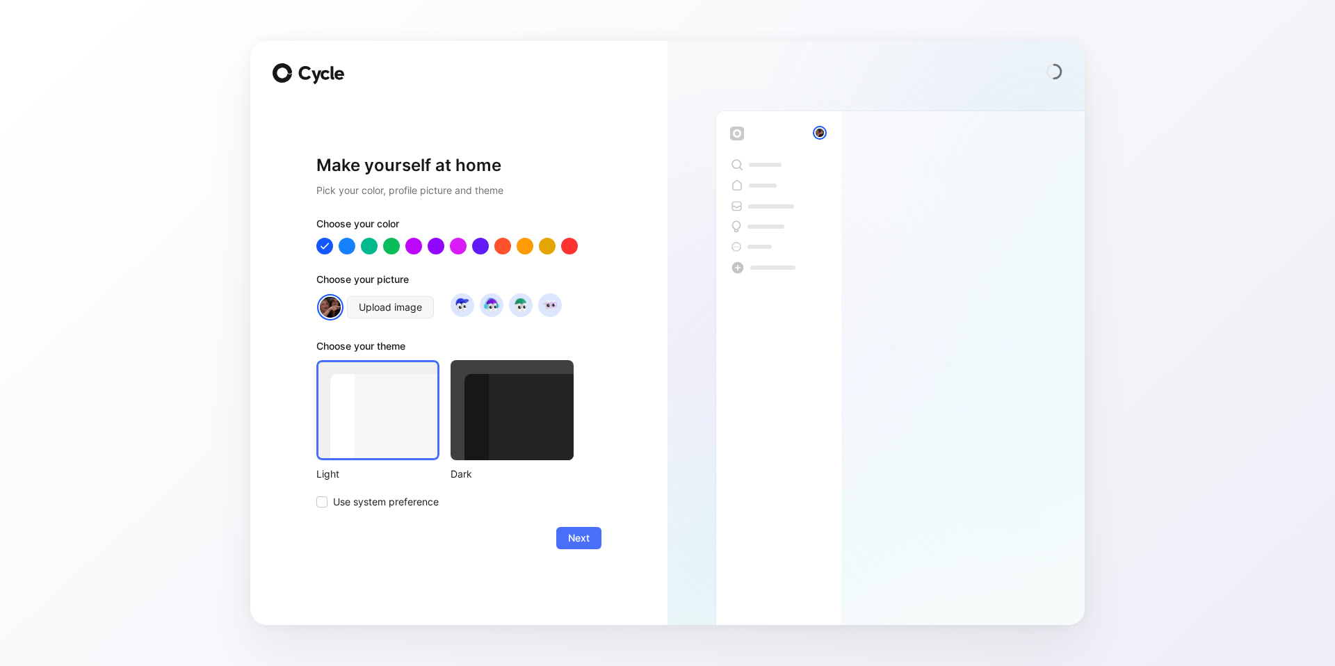 The height and width of the screenshot is (666, 1335). I want to click on h2: Pick your color, profile picture and theme, so click(459, 191).